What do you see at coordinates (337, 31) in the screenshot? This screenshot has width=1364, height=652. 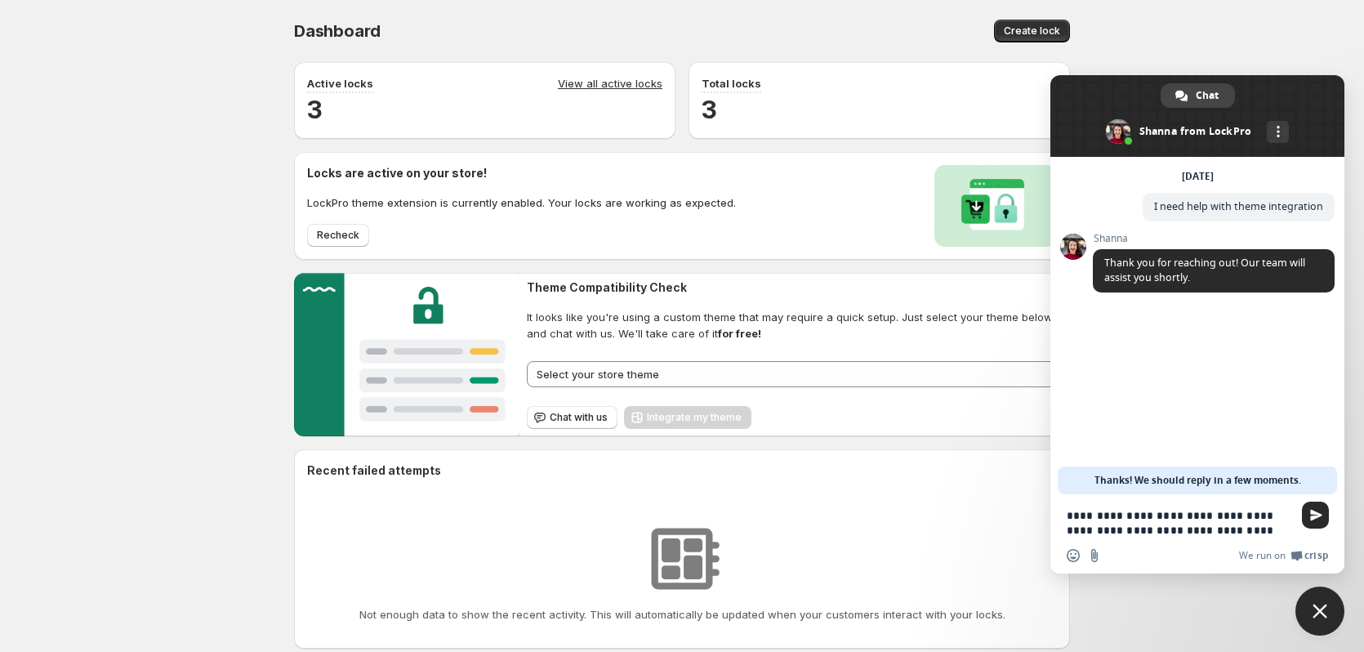 I see `span: Dashboard` at bounding box center [337, 31].